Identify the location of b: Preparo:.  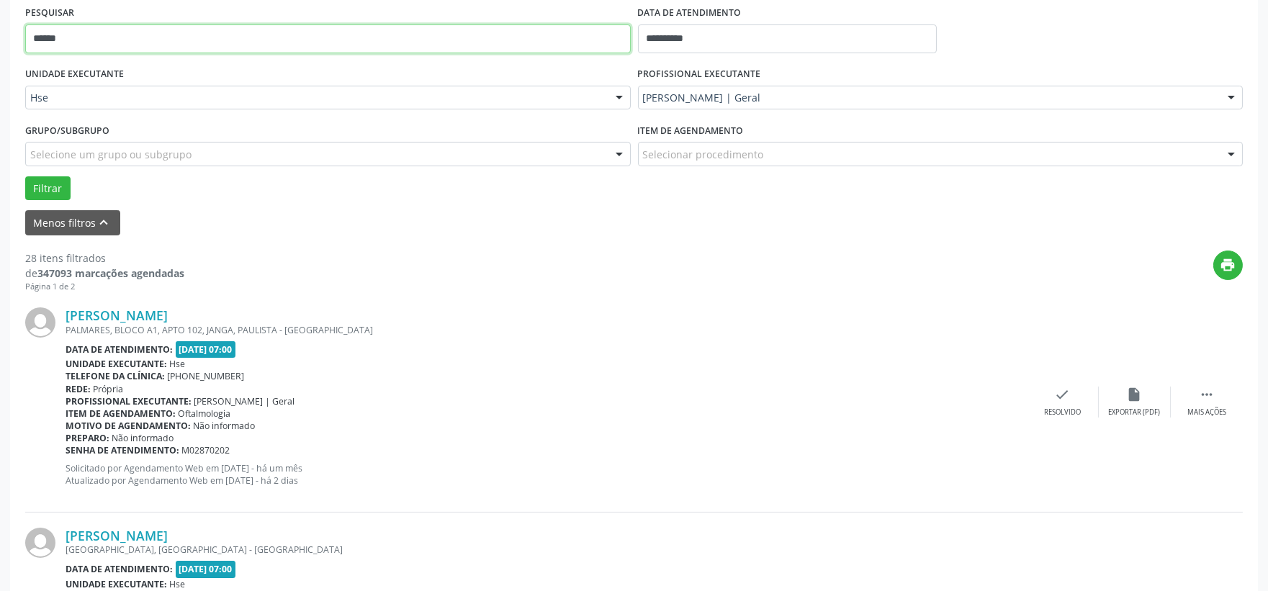
(87, 438).